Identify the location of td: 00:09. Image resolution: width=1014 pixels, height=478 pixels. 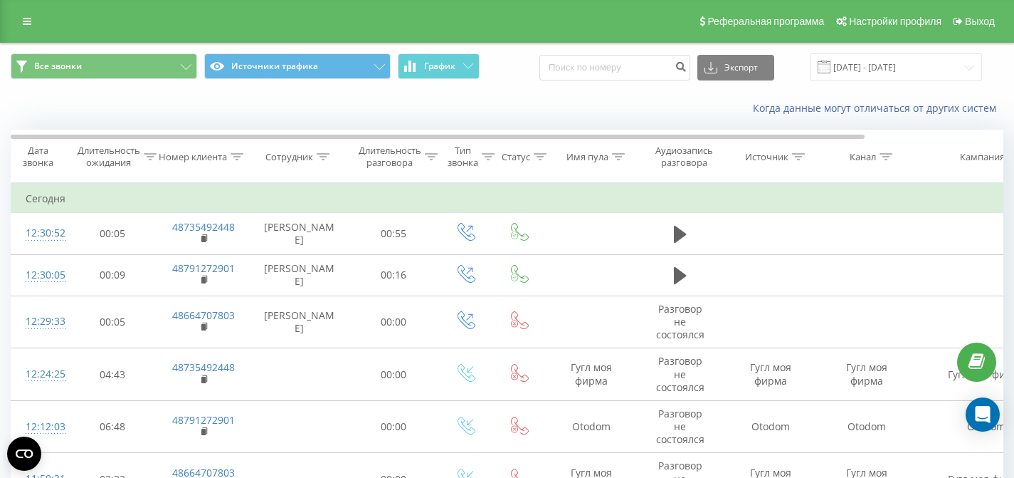
(112, 275).